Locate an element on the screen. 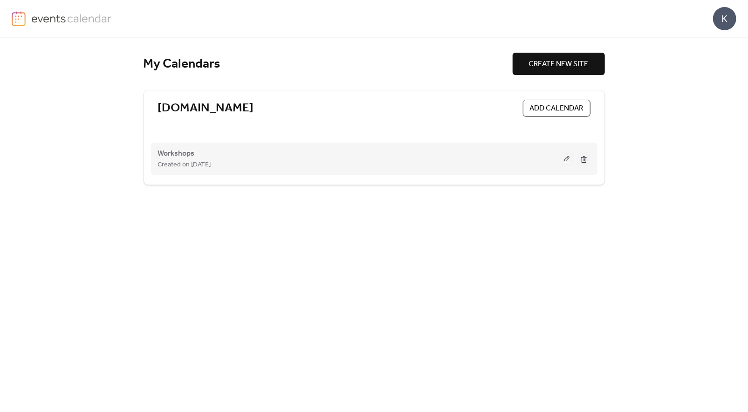 This screenshot has height=412, width=748. button: ADD CALENDAR is located at coordinates (556, 108).